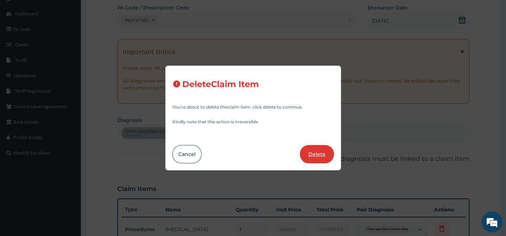 This screenshot has width=506, height=236. What do you see at coordinates (69, 108) in the screenshot?
I see `span: We're online!` at bounding box center [69, 108].